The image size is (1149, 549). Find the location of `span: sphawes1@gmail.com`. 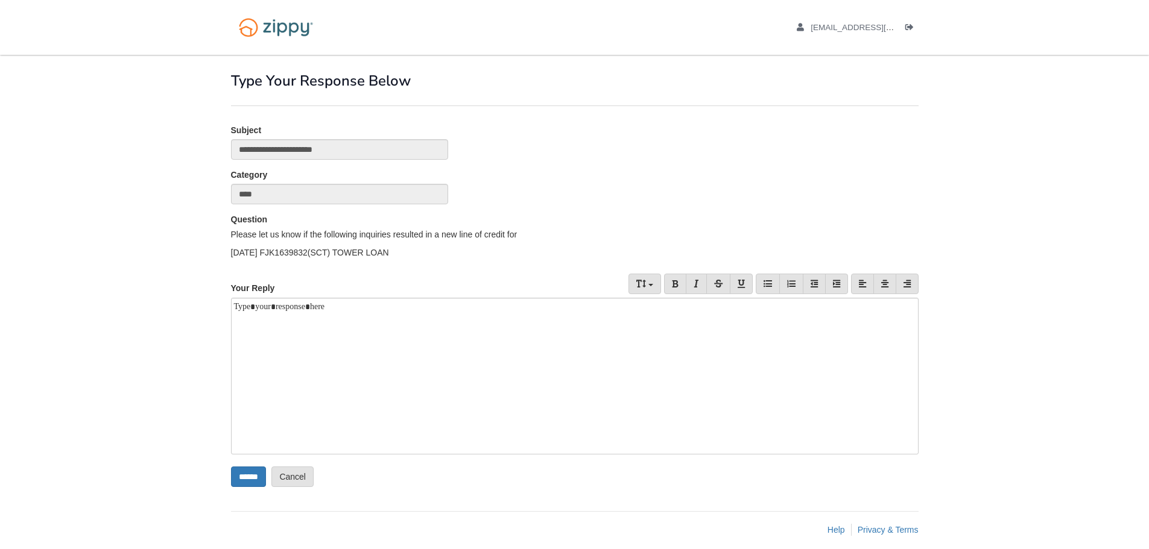

span: sphawes1@gmail.com is located at coordinates (879, 27).